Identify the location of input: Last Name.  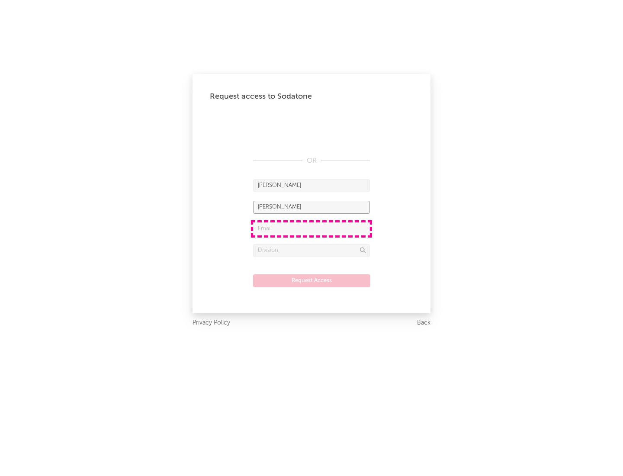
(312, 207).